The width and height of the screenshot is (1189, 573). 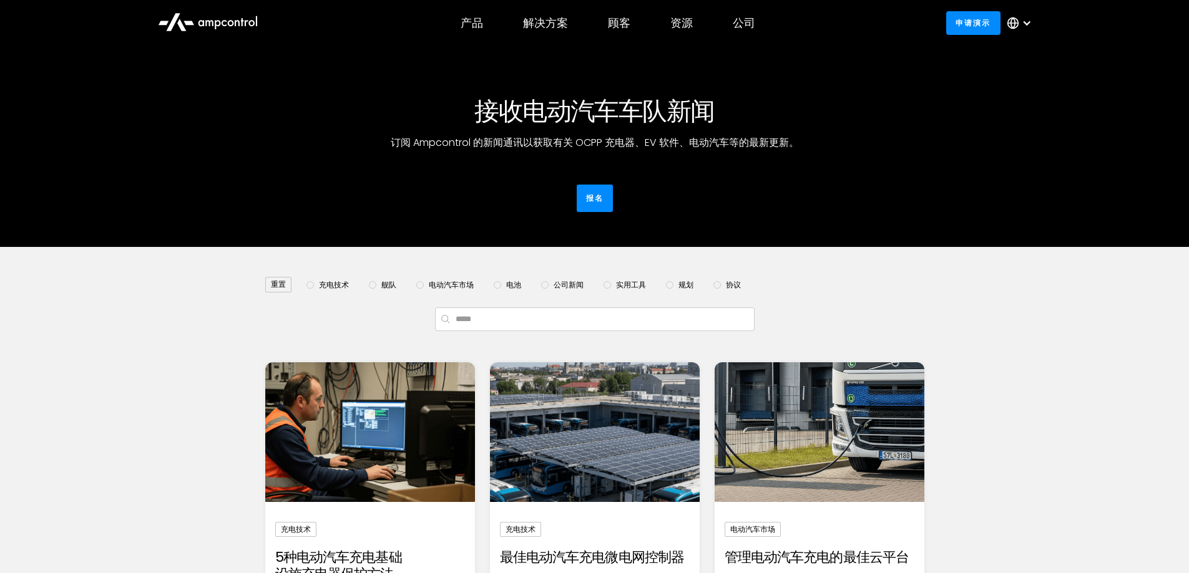 I want to click on font: 资源, so click(x=681, y=22).